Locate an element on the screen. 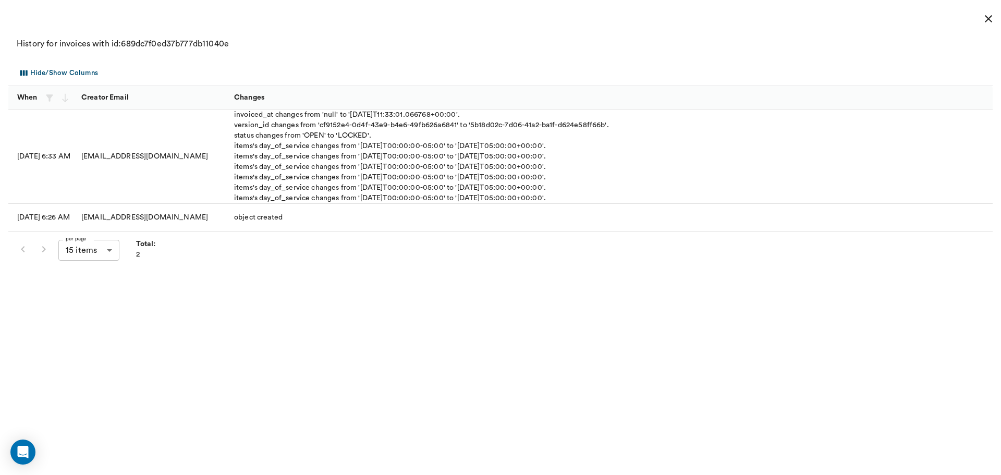 The height and width of the screenshot is (475, 1001). label: per page is located at coordinates (76, 239).